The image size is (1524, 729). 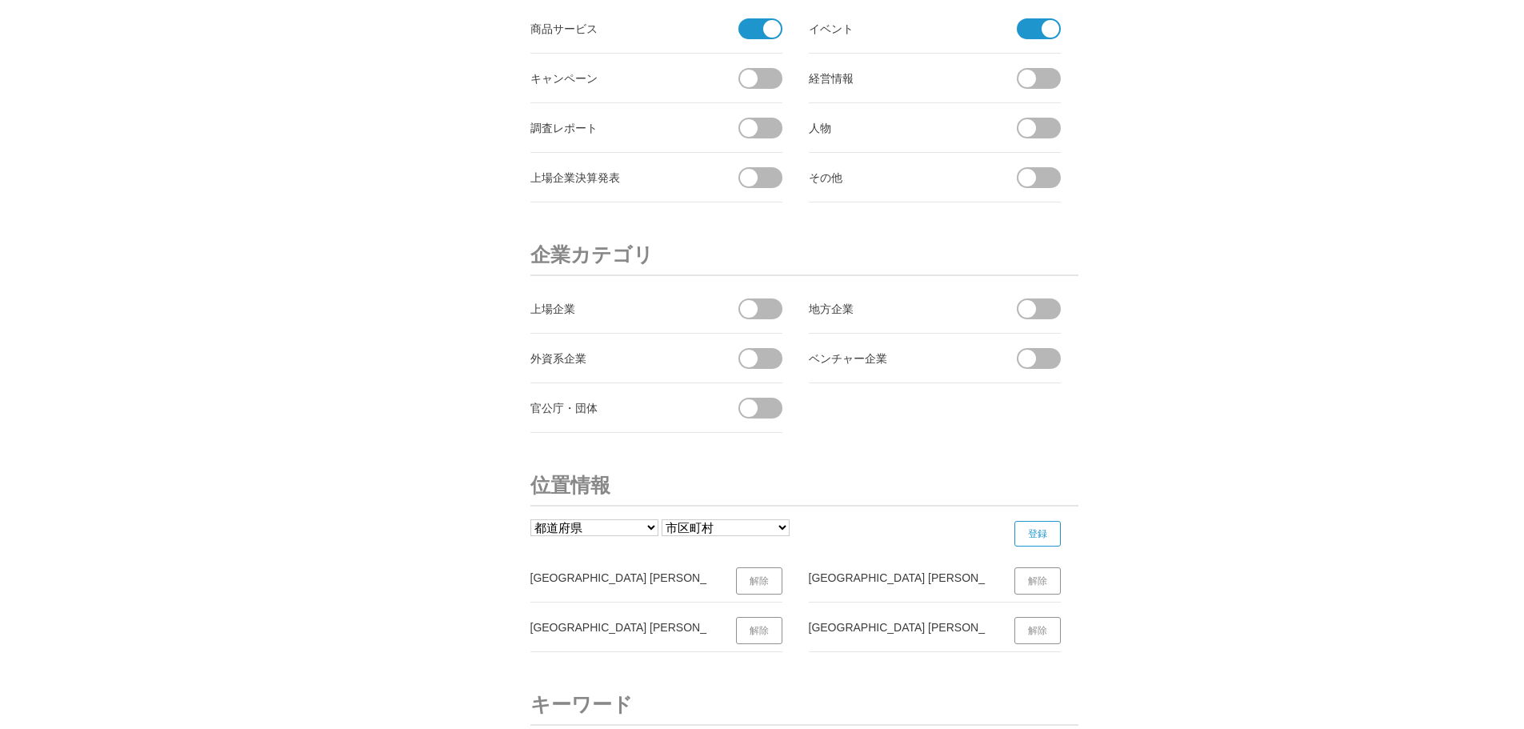 I want to click on div: 調査レポート, so click(x=620, y=127).